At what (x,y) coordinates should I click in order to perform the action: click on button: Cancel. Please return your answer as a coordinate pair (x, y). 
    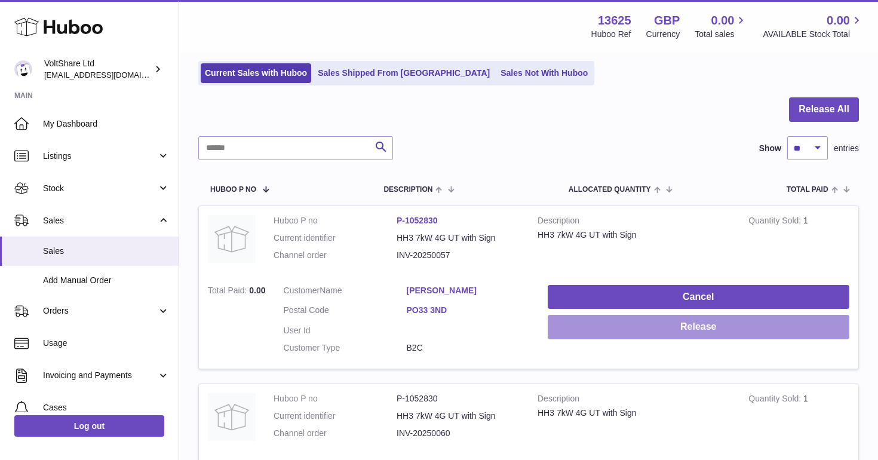
    Looking at the image, I should click on (698, 297).